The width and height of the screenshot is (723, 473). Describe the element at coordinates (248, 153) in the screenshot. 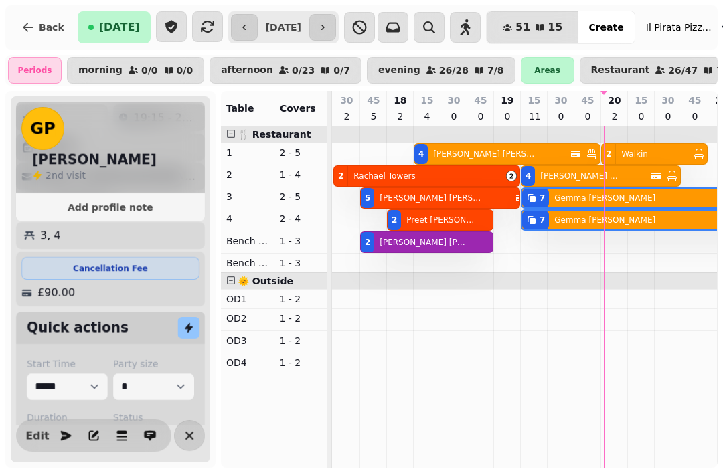

I see `p: 1` at that location.